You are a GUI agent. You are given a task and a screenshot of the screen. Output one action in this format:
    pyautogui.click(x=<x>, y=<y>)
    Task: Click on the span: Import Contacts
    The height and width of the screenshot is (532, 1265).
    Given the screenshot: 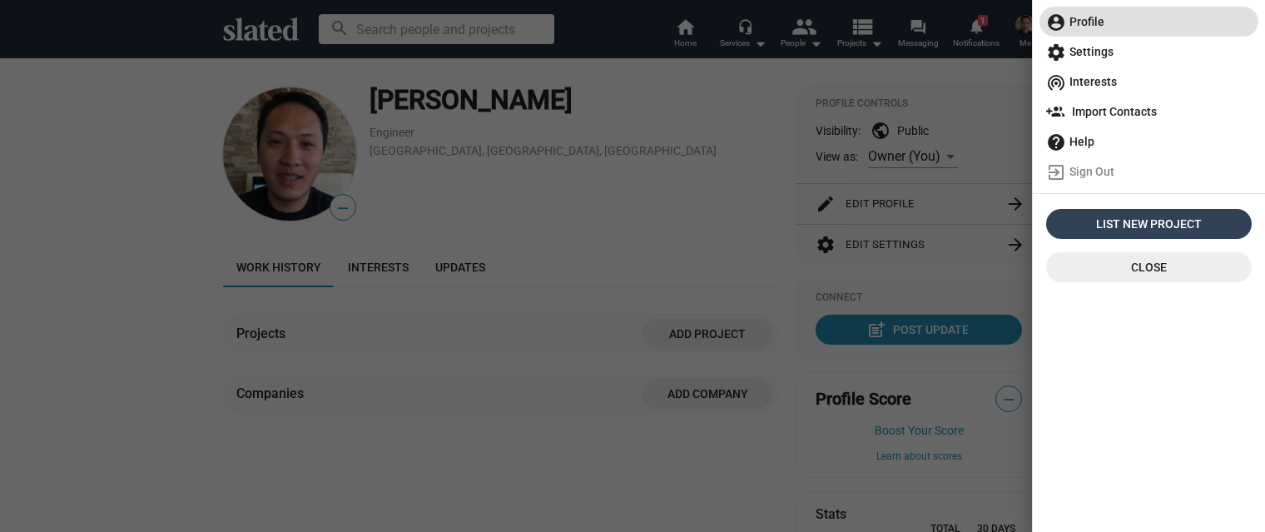 What is the action you would take?
    pyautogui.click(x=1149, y=112)
    